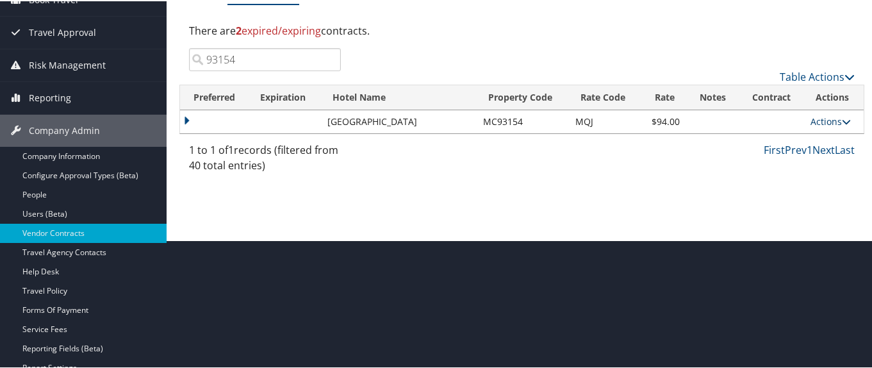 This screenshot has width=872, height=368. I want to click on a: First, so click(774, 149).